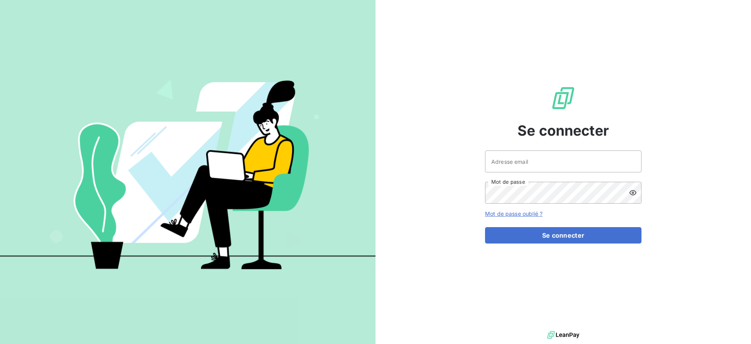 The width and height of the screenshot is (751, 344). What do you see at coordinates (564, 236) in the screenshot?
I see `button: Se connecter` at bounding box center [564, 236].